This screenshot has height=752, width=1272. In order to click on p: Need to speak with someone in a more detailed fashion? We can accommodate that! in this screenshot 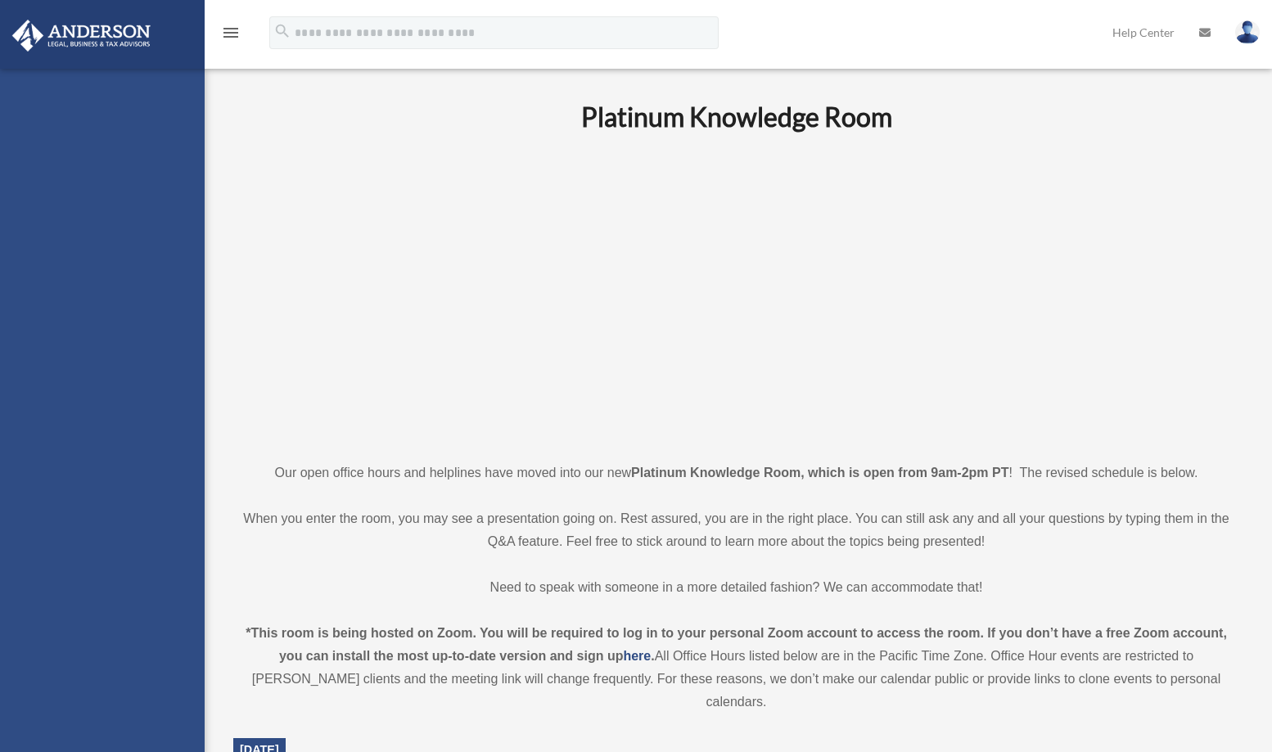, I will do `click(736, 588)`.